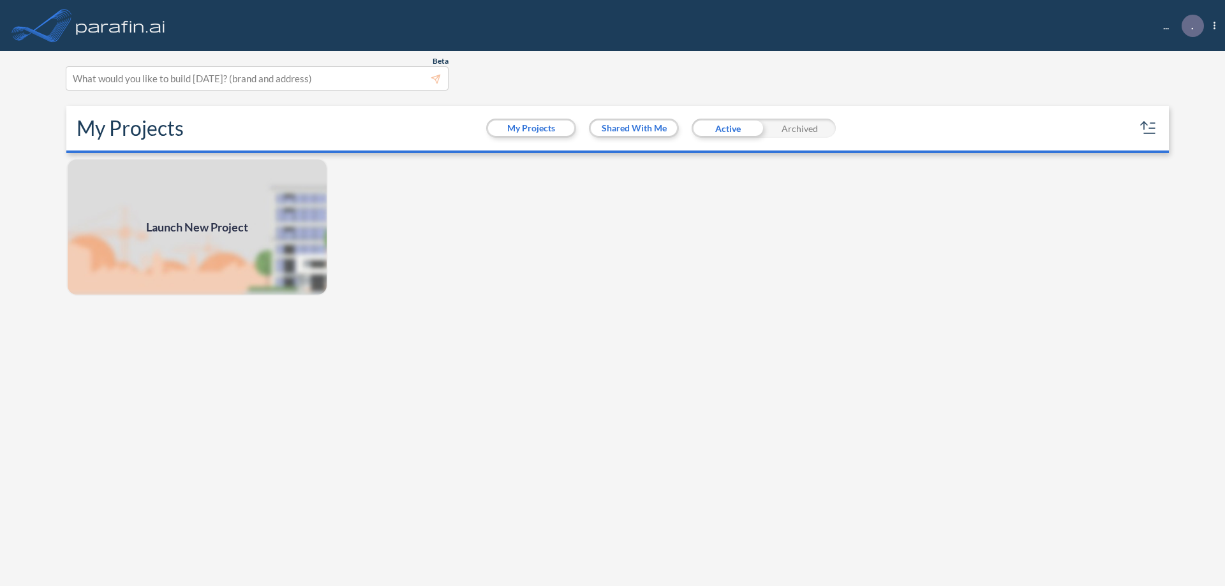 This screenshot has width=1225, height=586. What do you see at coordinates (197, 227) in the screenshot?
I see `span: Launch New Project` at bounding box center [197, 227].